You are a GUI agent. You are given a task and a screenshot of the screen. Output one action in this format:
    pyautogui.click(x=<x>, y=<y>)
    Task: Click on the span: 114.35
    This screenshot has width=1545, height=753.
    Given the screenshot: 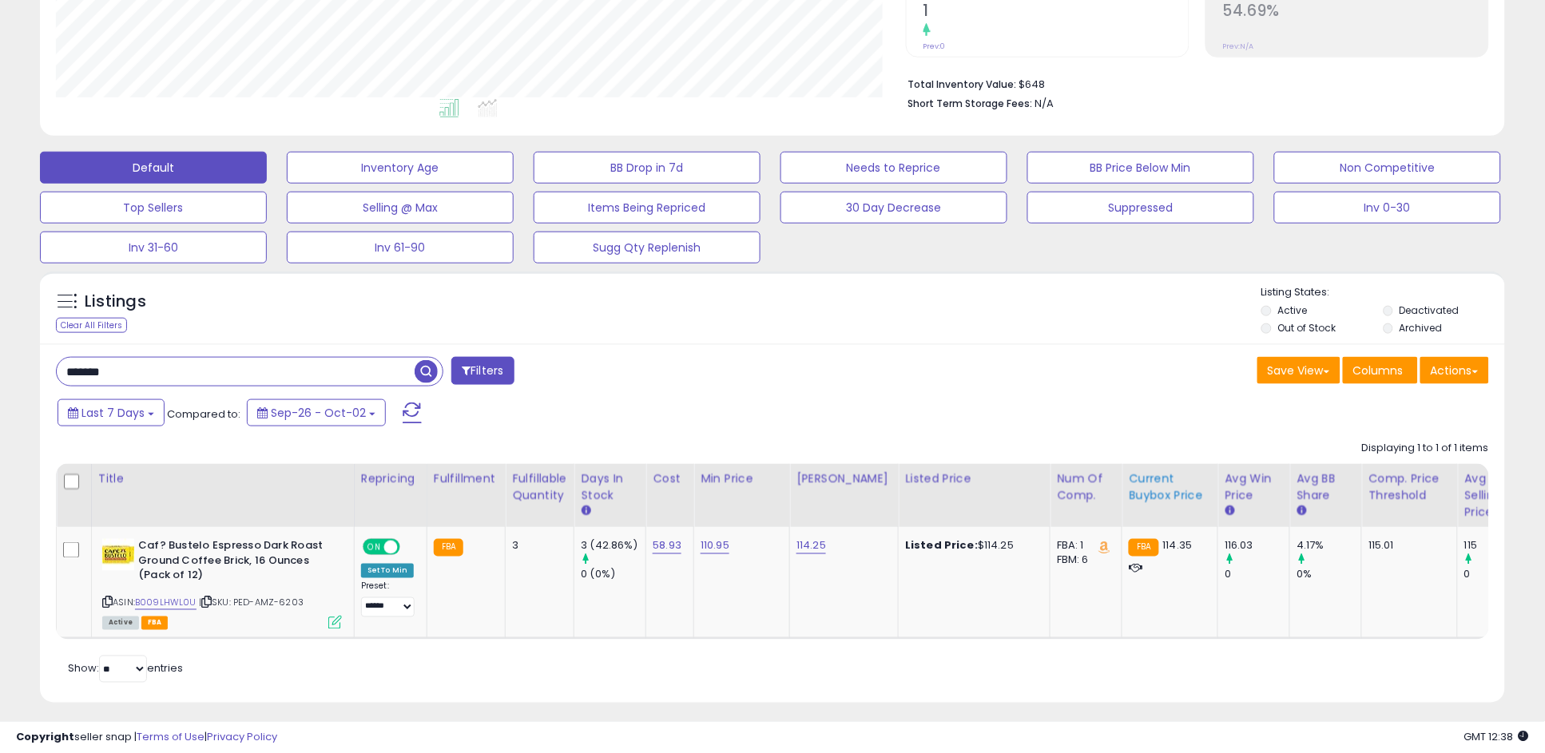 What is the action you would take?
    pyautogui.click(x=1177, y=546)
    